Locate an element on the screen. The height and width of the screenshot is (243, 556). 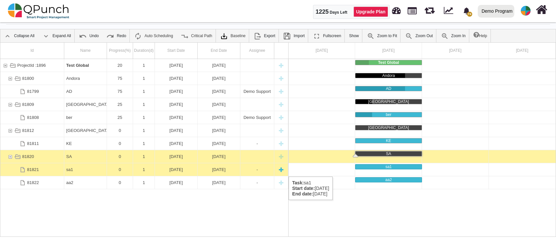
a: Help is located at coordinates (481, 36).